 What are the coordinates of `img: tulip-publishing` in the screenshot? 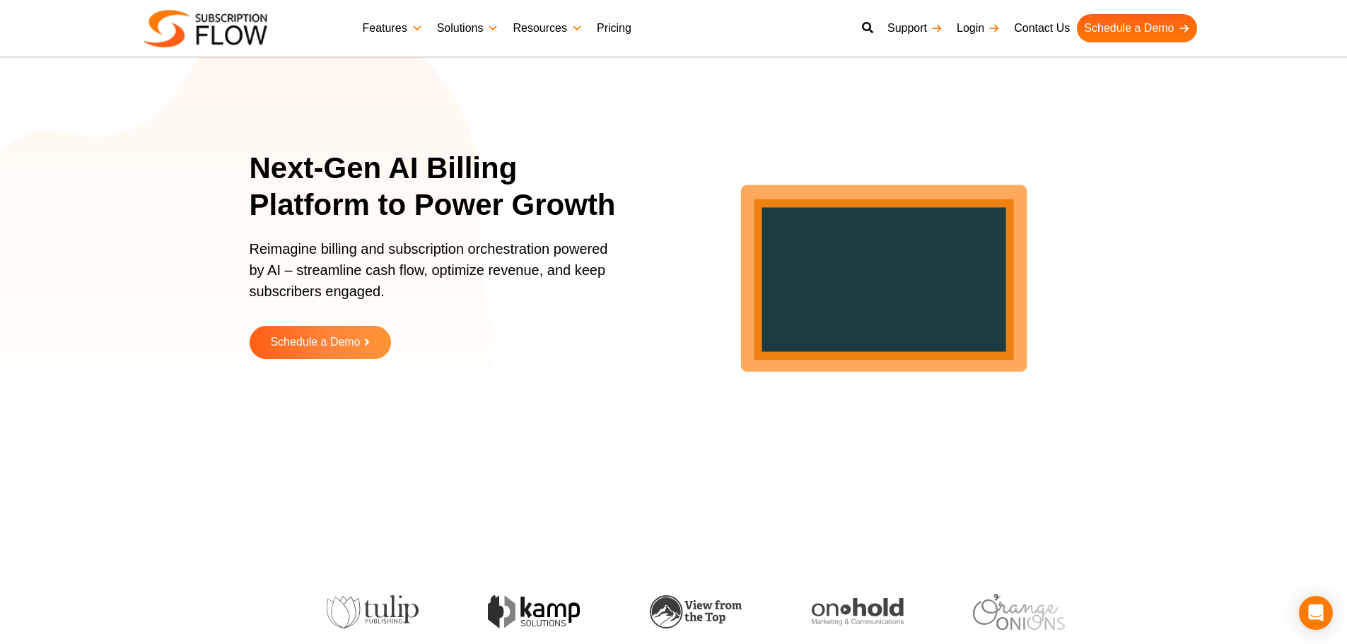 It's located at (369, 612).